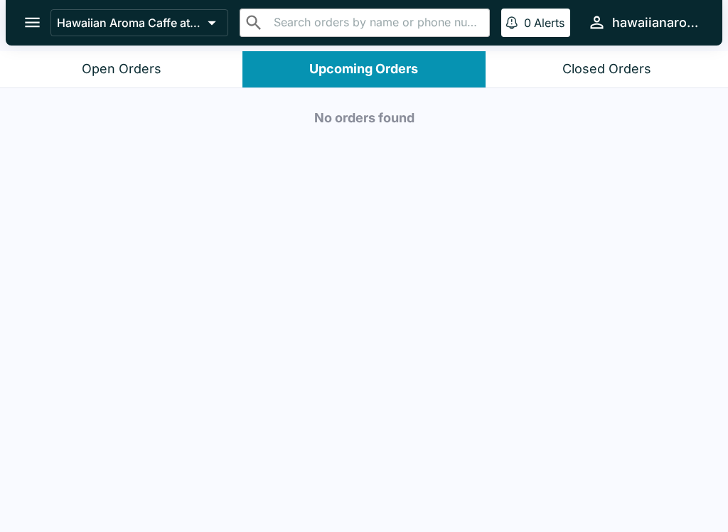 This screenshot has width=728, height=532. I want to click on button: hawaiianaromacaffeilikai, so click(643, 22).